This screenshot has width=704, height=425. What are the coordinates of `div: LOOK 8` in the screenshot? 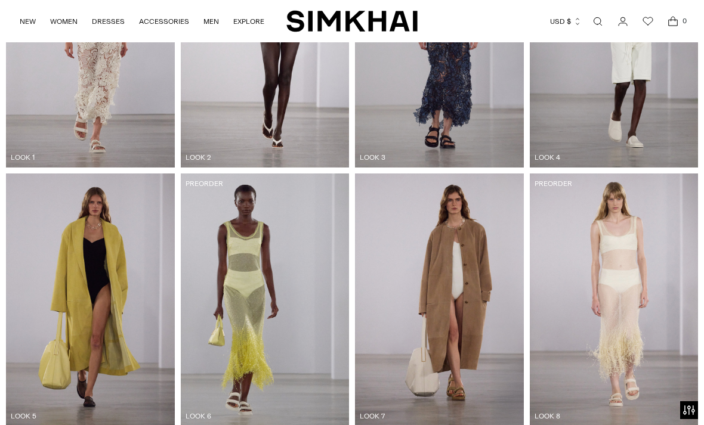 It's located at (618, 416).